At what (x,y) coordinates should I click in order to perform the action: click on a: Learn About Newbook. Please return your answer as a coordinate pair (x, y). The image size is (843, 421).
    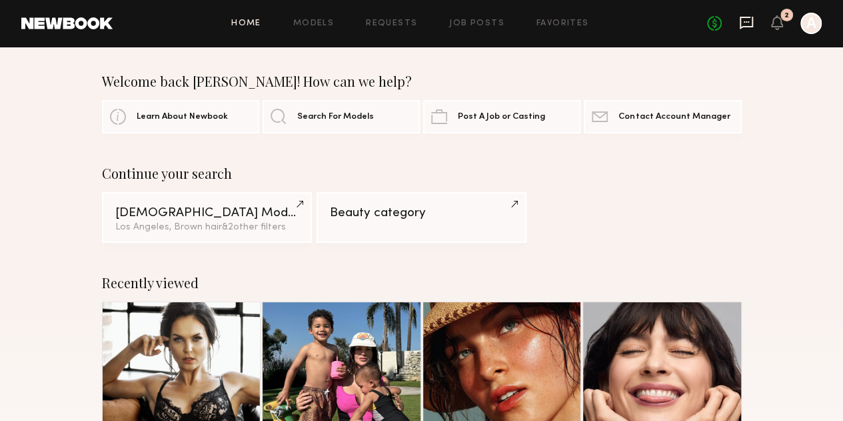
    Looking at the image, I should click on (181, 117).